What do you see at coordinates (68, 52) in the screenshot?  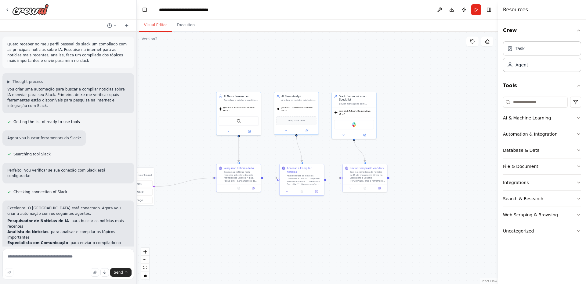 I see `p: Quero receber no meu perfil pessoal do slack um compilado com as principais notícias sobre IA. Pe...` at bounding box center [68, 52].